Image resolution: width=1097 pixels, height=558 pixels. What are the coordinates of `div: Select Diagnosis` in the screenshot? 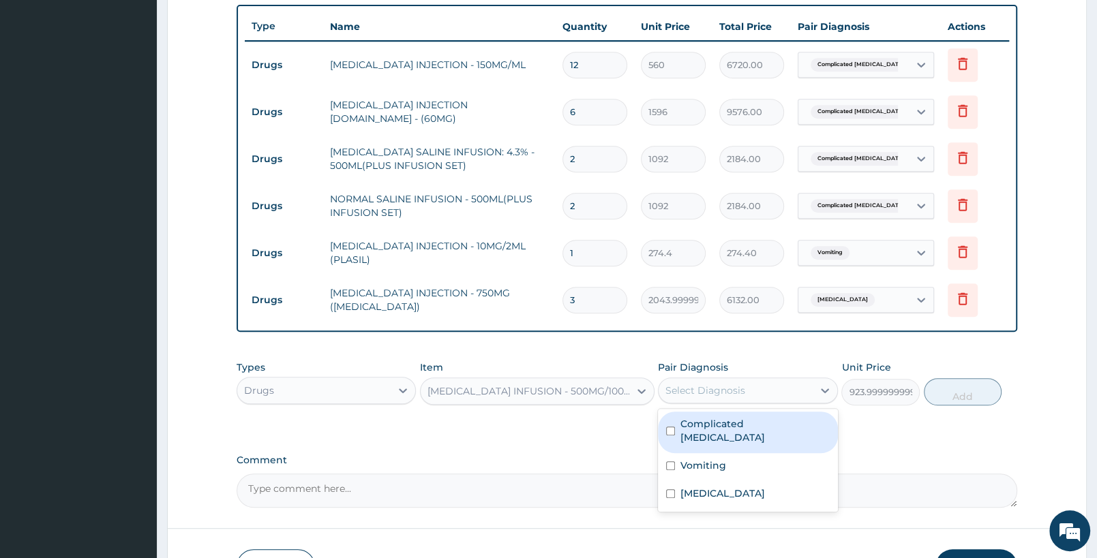 It's located at (705, 390).